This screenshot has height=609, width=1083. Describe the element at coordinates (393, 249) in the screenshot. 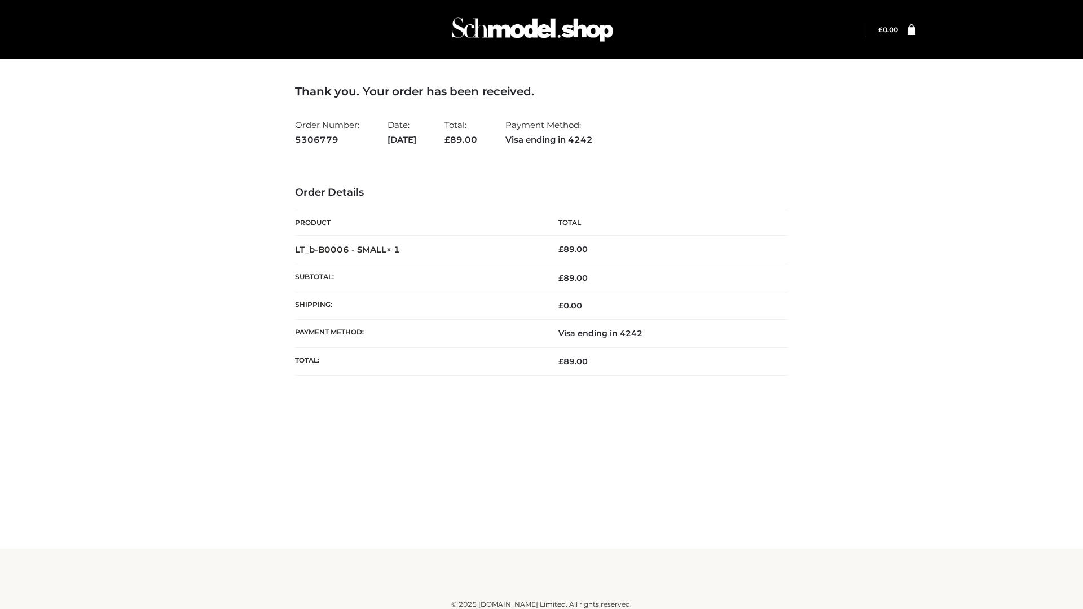

I see `strong: × 1` at that location.